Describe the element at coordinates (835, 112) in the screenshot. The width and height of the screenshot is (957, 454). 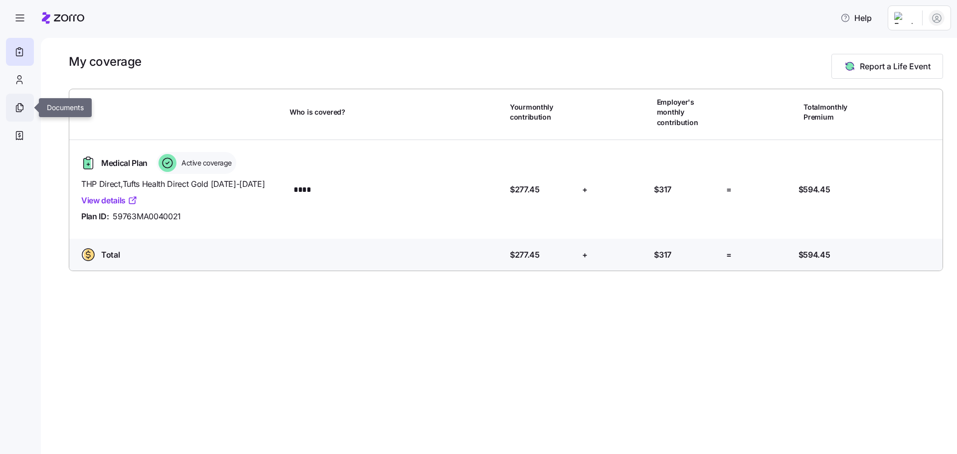
I see `span: Total monthly Premium` at that location.